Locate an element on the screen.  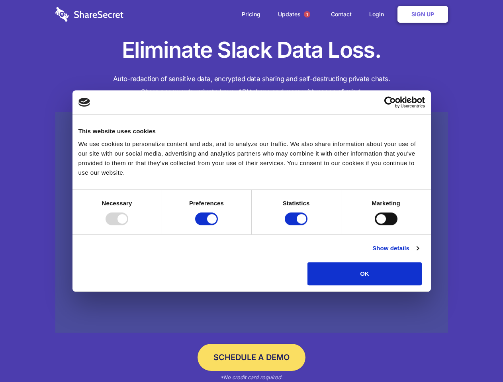
em: *No credit card required. is located at coordinates (251, 377).